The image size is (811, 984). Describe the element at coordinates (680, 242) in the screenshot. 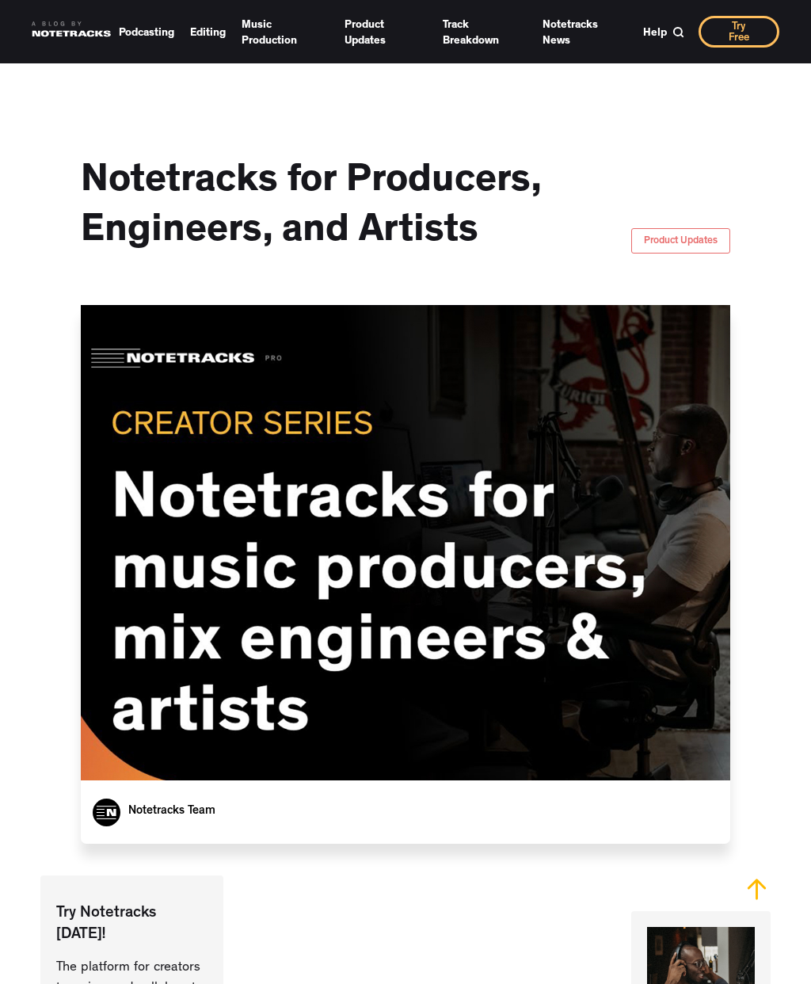

I see `div: Product Updates` at that location.